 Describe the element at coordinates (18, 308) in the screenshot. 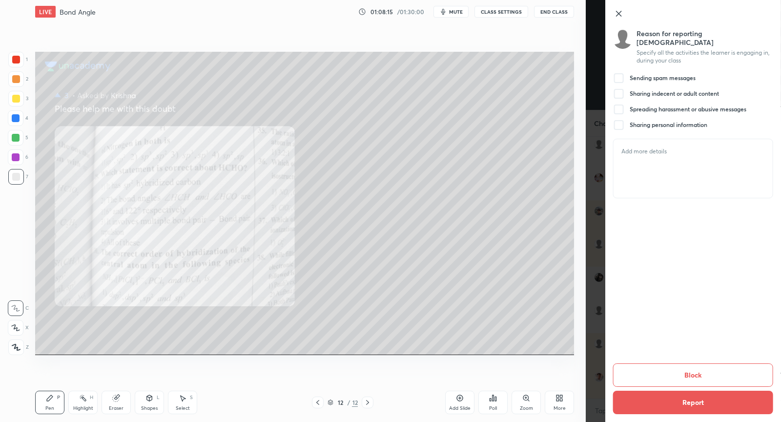

I see `div: C` at that location.